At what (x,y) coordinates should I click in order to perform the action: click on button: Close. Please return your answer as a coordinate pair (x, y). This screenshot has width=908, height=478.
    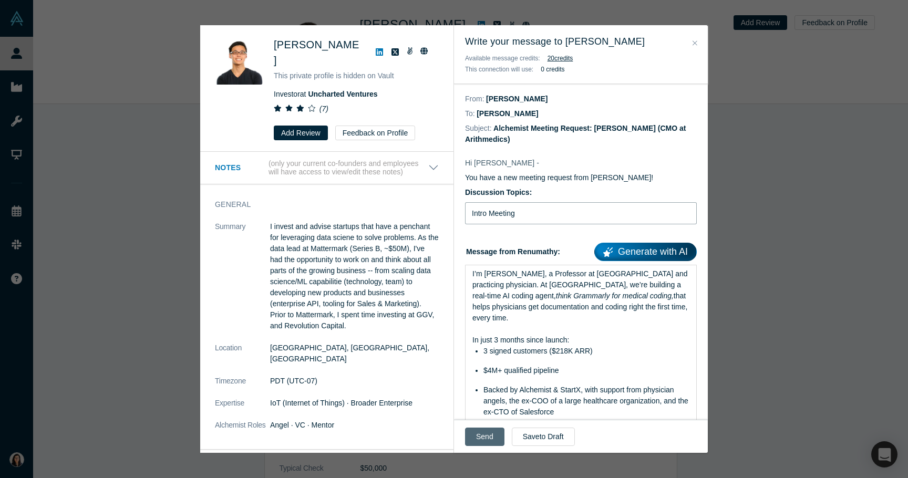
    Looking at the image, I should click on (694, 43).